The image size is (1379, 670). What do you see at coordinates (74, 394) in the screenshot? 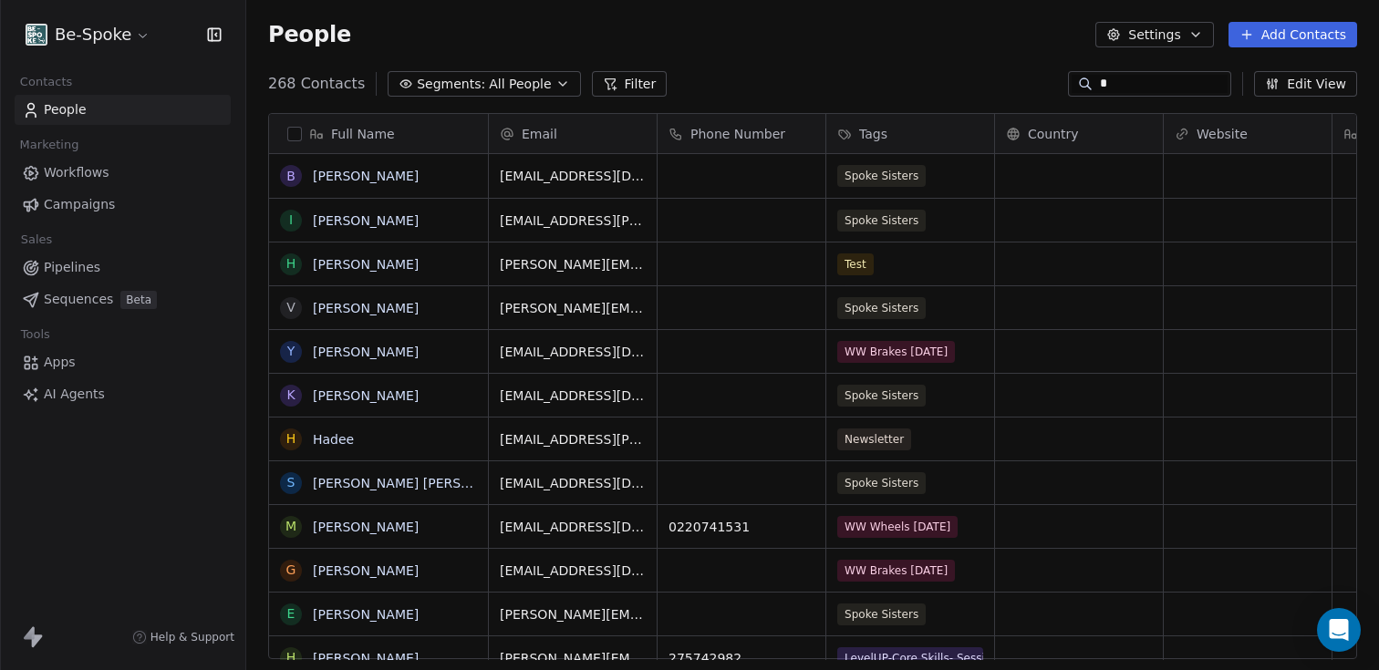
I see `span: AI Agents` at bounding box center [74, 394].